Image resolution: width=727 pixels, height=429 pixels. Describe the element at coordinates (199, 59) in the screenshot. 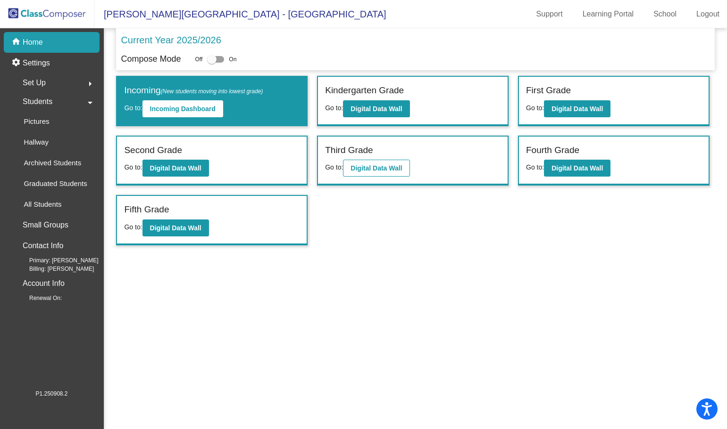

I see `span: Off` at that location.